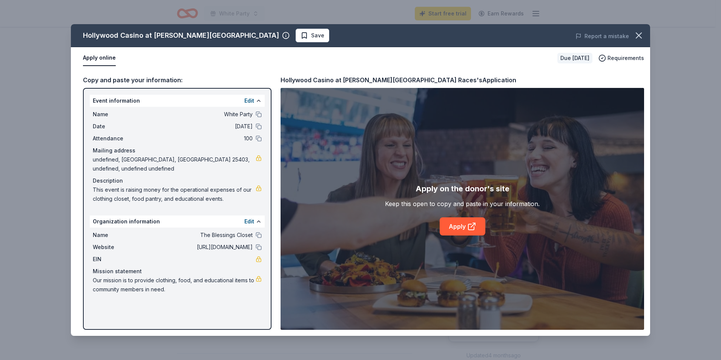 The width and height of the screenshot is (721, 360). What do you see at coordinates (312, 35) in the screenshot?
I see `button: Save` at bounding box center [312, 35].